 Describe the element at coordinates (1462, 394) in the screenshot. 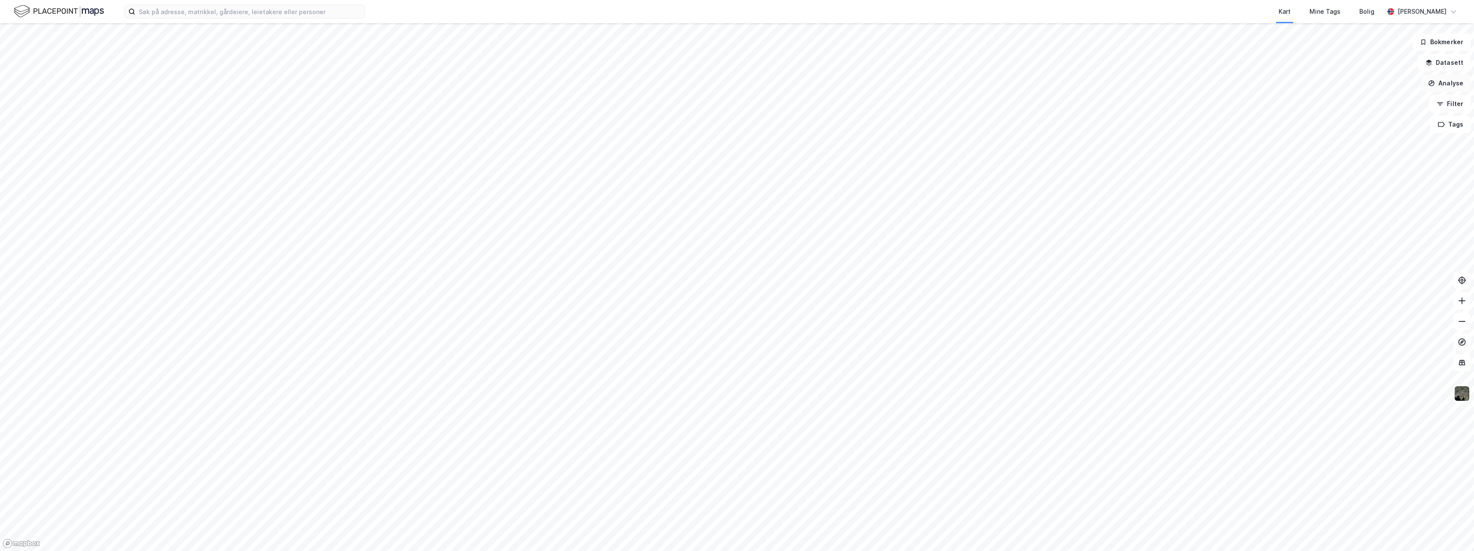

I see `img: 9k=` at that location.